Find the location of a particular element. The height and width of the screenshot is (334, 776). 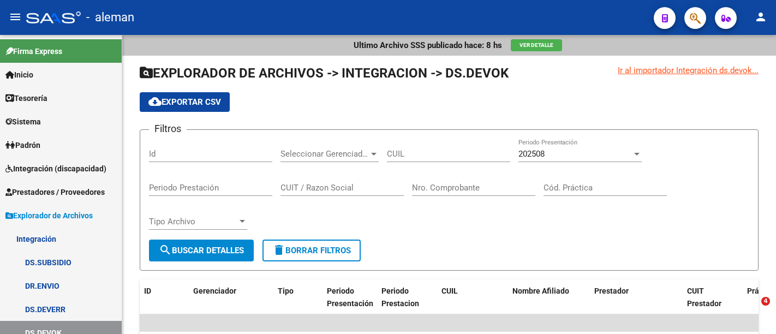

span: Tipo Archivo is located at coordinates (193, 221).